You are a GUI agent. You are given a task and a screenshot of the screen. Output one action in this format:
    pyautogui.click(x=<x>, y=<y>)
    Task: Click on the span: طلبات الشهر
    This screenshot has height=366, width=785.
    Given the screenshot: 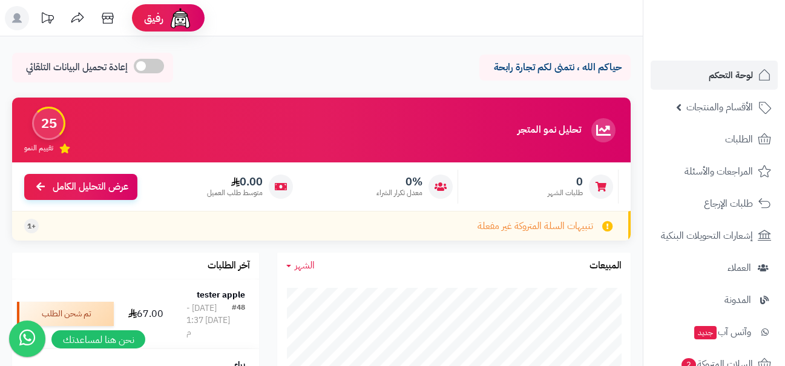 What is the action you would take?
    pyautogui.click(x=566, y=193)
    